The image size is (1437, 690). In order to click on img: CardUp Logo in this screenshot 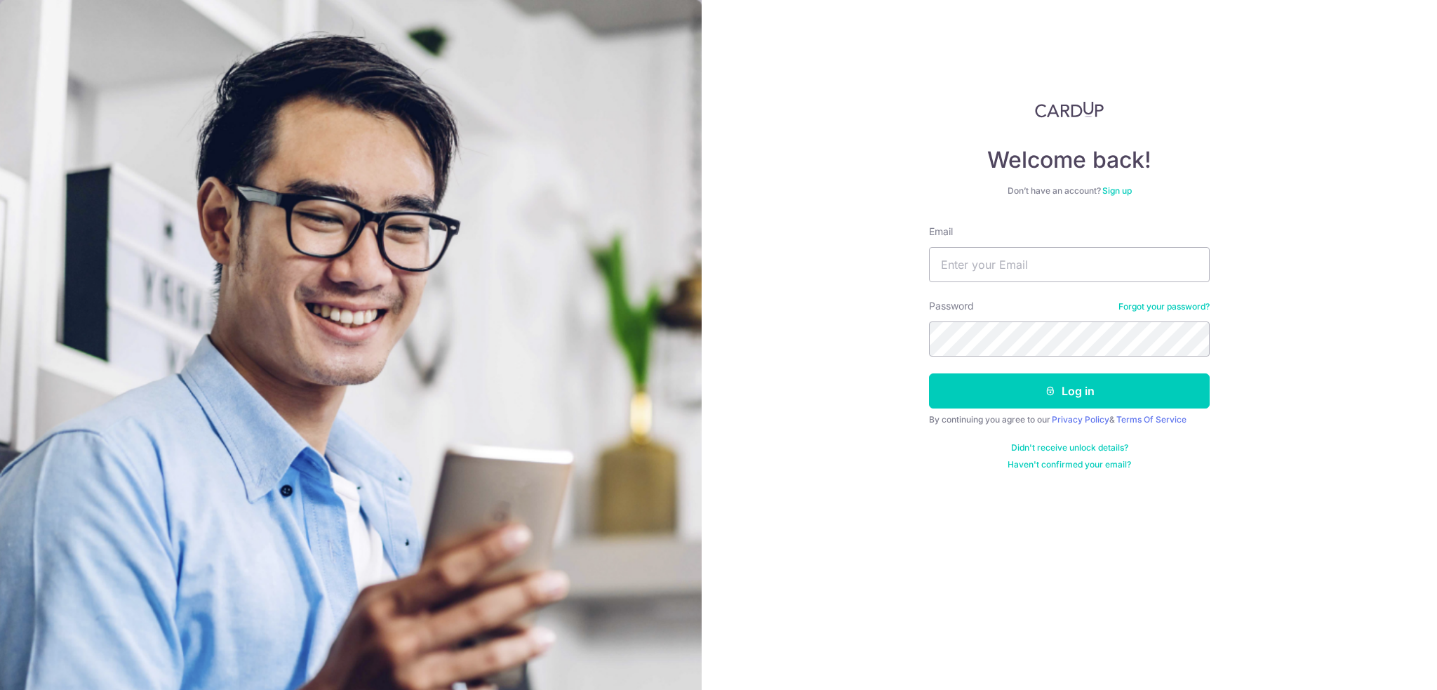, I will do `click(1069, 109)`.